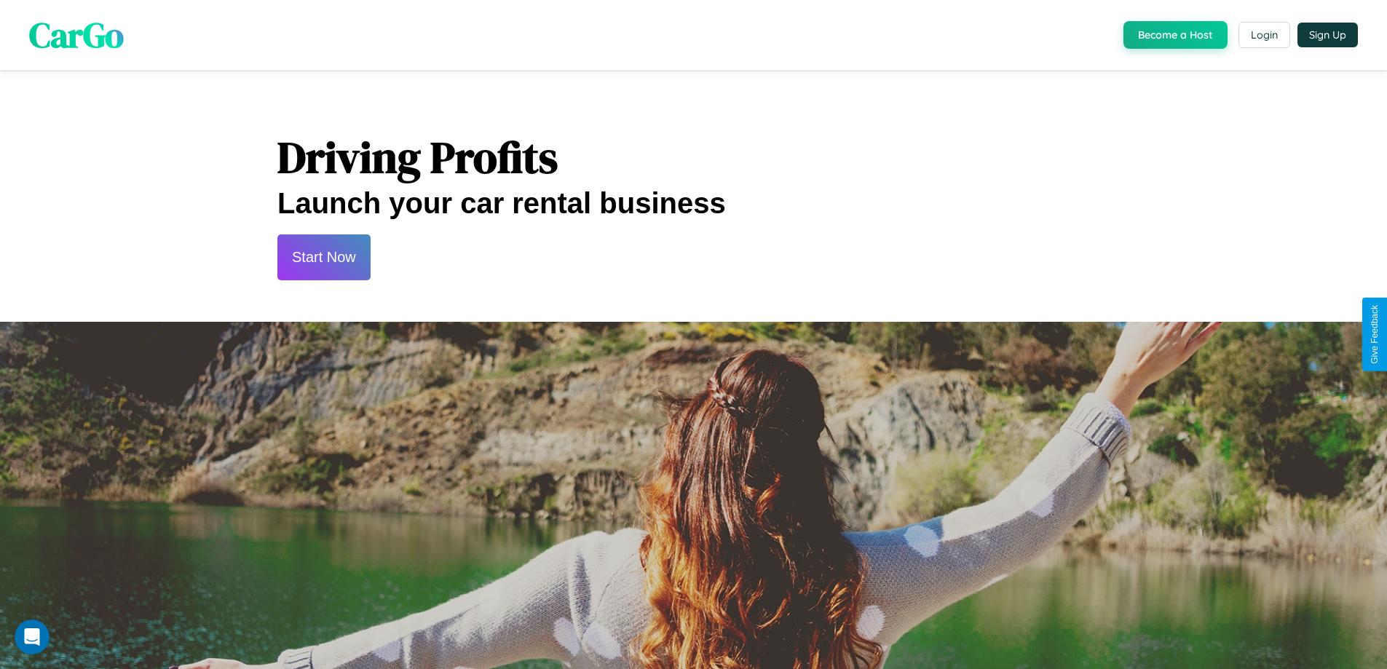  I want to click on button: Become a Host, so click(1175, 35).